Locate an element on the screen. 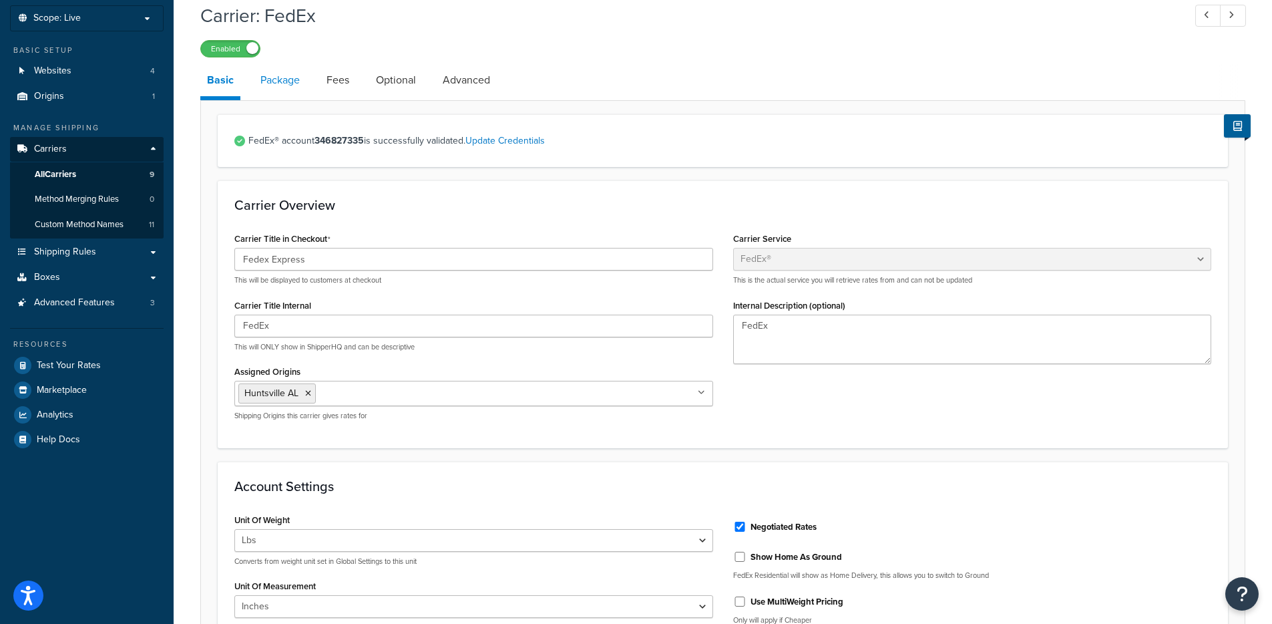  a: Advanced is located at coordinates (466, 80).